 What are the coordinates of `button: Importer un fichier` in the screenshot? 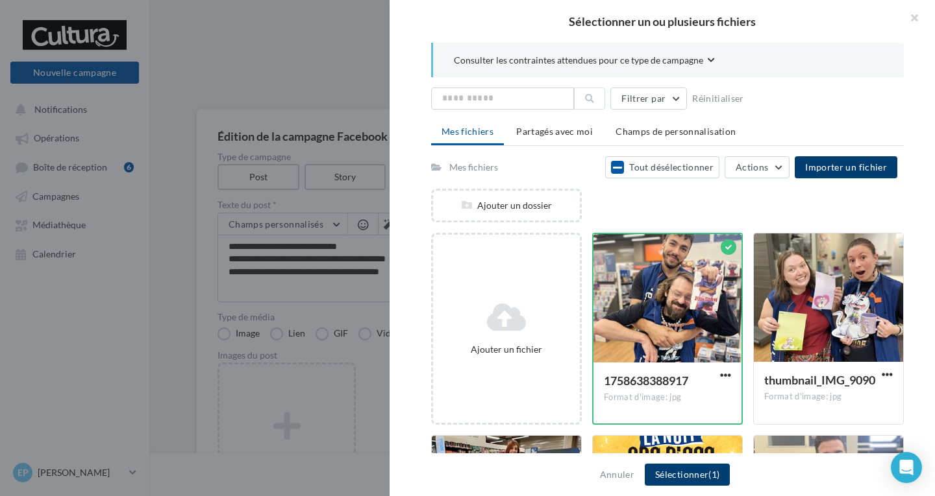 It's located at (846, 167).